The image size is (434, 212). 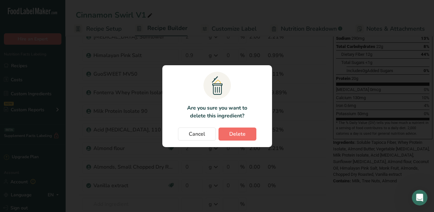 What do you see at coordinates (237, 134) in the screenshot?
I see `span: Delete` at bounding box center [237, 134].